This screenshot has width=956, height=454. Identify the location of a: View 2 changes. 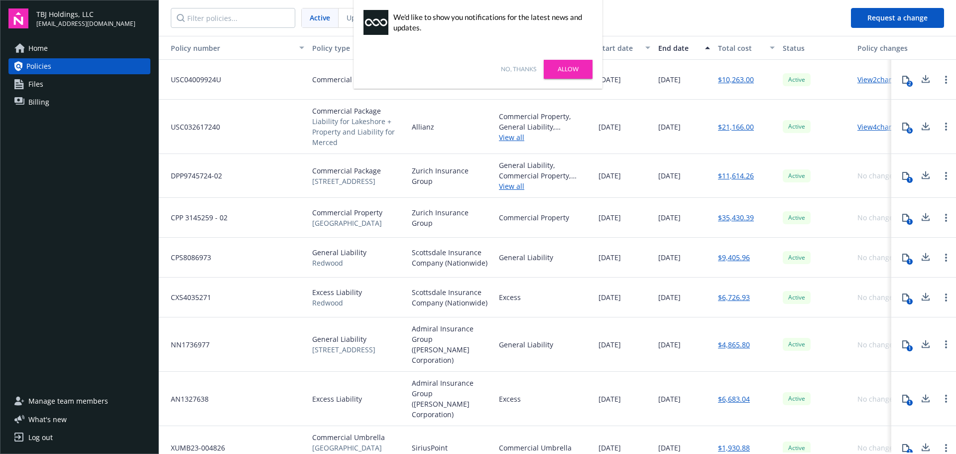
(881, 79).